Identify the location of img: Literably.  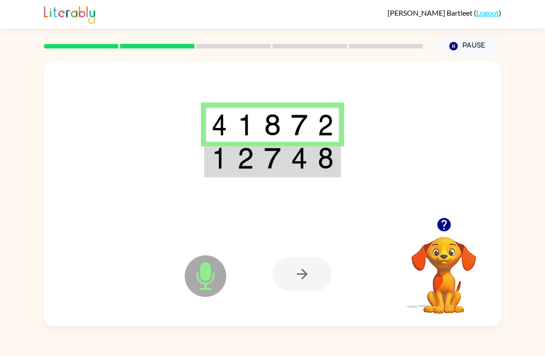
(69, 14).